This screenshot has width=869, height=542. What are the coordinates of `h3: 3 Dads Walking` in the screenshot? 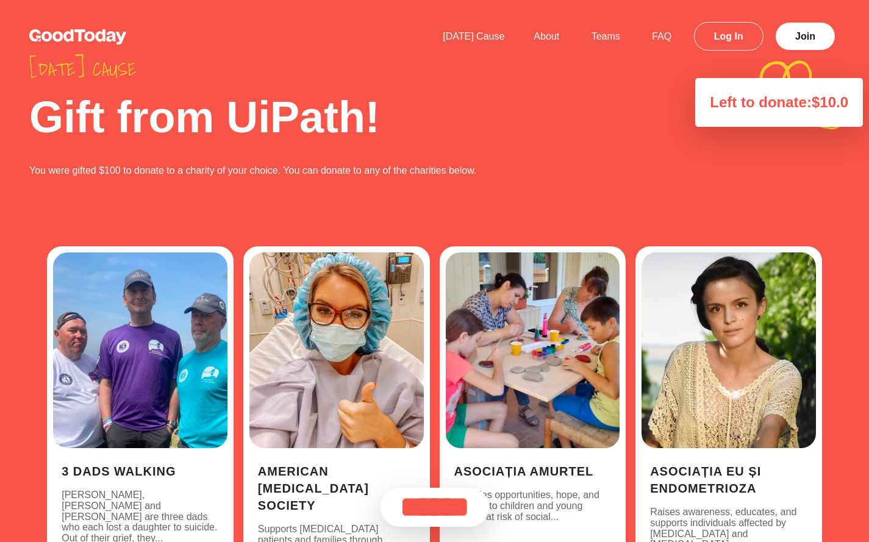 It's located at (140, 471).